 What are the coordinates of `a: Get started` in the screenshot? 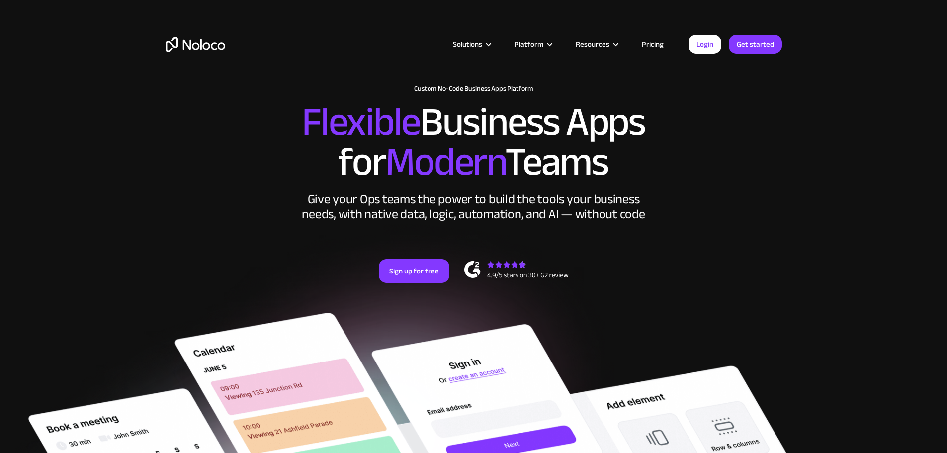 It's located at (755, 44).